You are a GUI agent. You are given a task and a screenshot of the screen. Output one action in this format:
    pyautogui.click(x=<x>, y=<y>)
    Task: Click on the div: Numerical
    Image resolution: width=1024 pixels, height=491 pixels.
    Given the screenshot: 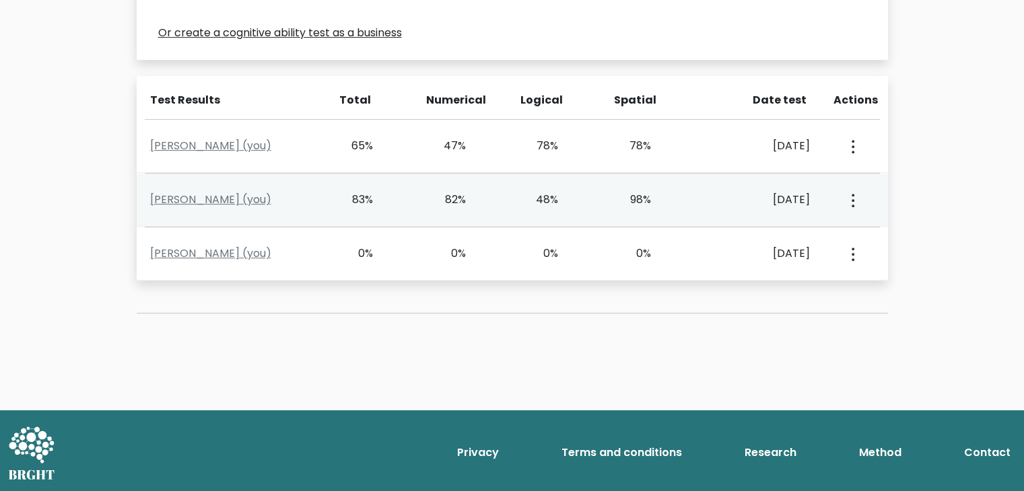 What is the action you would take?
    pyautogui.click(x=446, y=100)
    